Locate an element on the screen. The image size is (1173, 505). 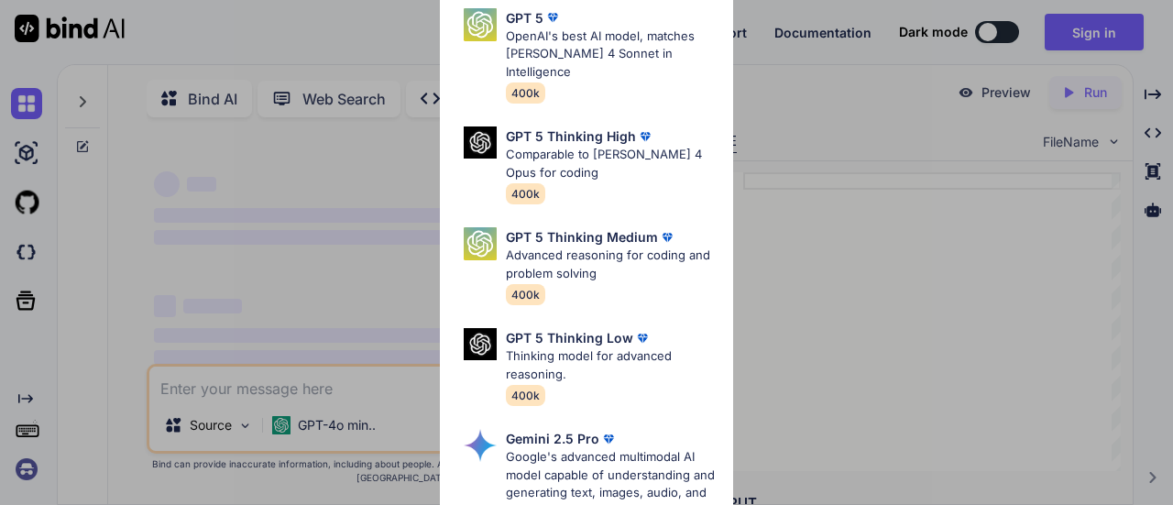
p: GPT 5 is located at coordinates (524, 17).